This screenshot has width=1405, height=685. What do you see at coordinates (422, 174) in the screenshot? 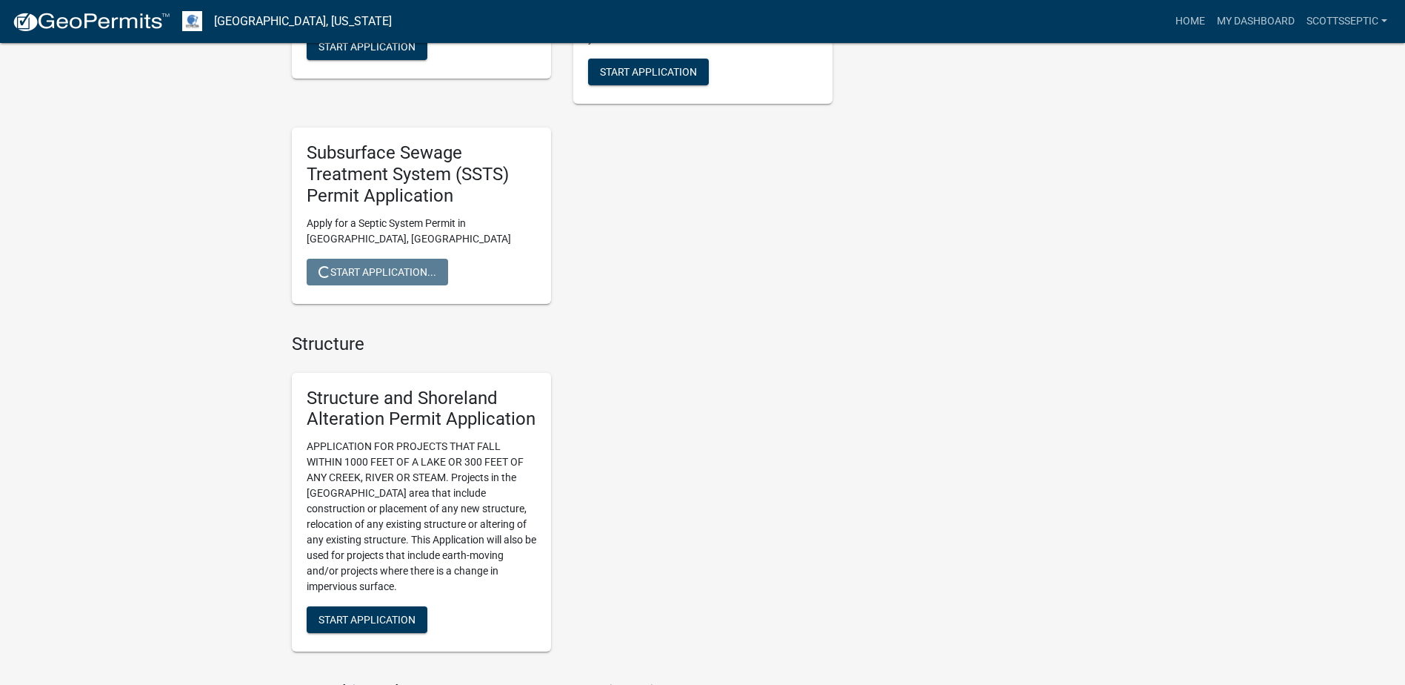
I see `h5: Subsurface Sewage Treatment System (SSTS) Permit Application` at bounding box center [422, 174].